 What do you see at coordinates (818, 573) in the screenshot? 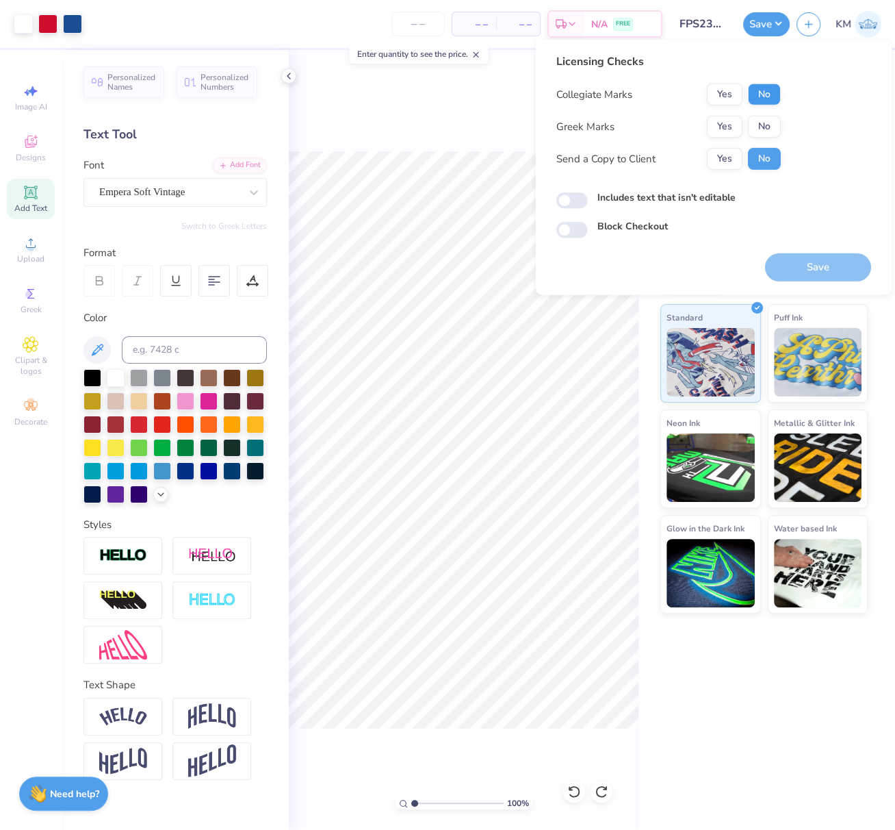
I see `img: Water based Ink` at bounding box center [818, 573].